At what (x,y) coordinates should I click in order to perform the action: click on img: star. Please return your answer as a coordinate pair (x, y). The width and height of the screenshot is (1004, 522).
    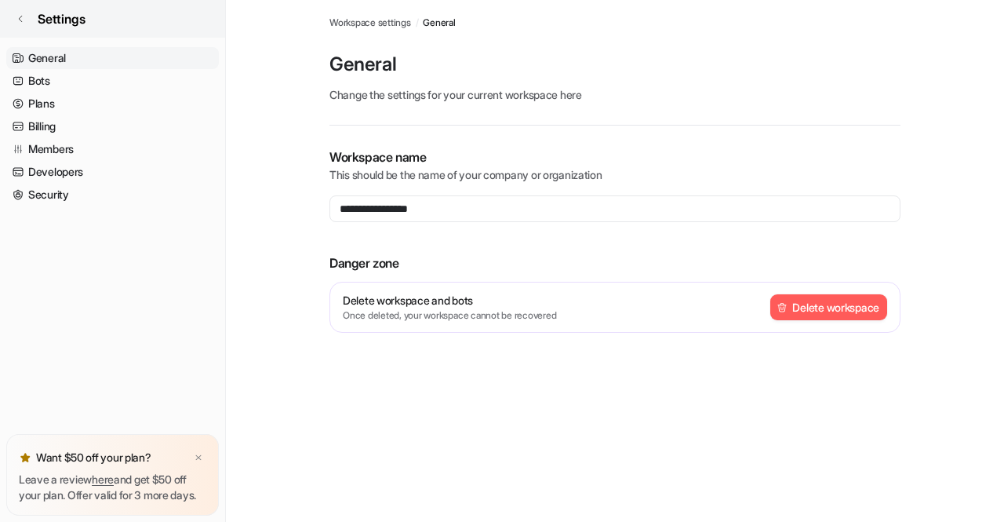
    Looking at the image, I should click on (25, 457).